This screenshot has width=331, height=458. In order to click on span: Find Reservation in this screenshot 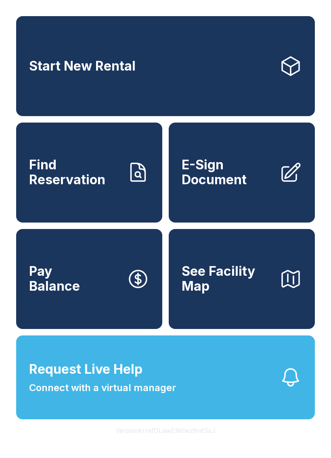, I will do `click(75, 172)`.